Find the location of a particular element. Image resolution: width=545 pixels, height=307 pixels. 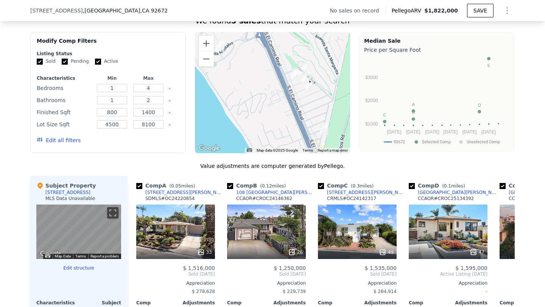

a: Report a problem is located at coordinates (105, 256).